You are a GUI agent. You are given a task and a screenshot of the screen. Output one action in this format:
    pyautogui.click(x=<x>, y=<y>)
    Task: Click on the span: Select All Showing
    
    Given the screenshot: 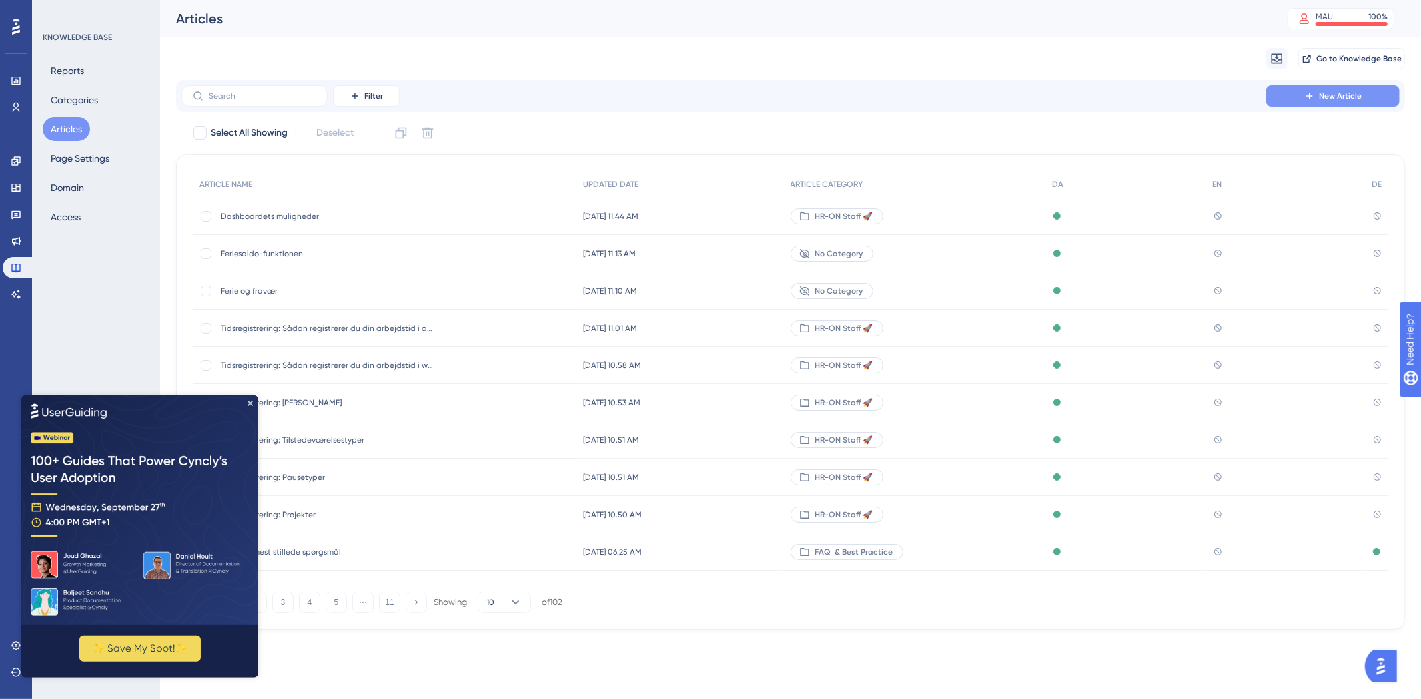 What is the action you would take?
    pyautogui.click(x=249, y=133)
    